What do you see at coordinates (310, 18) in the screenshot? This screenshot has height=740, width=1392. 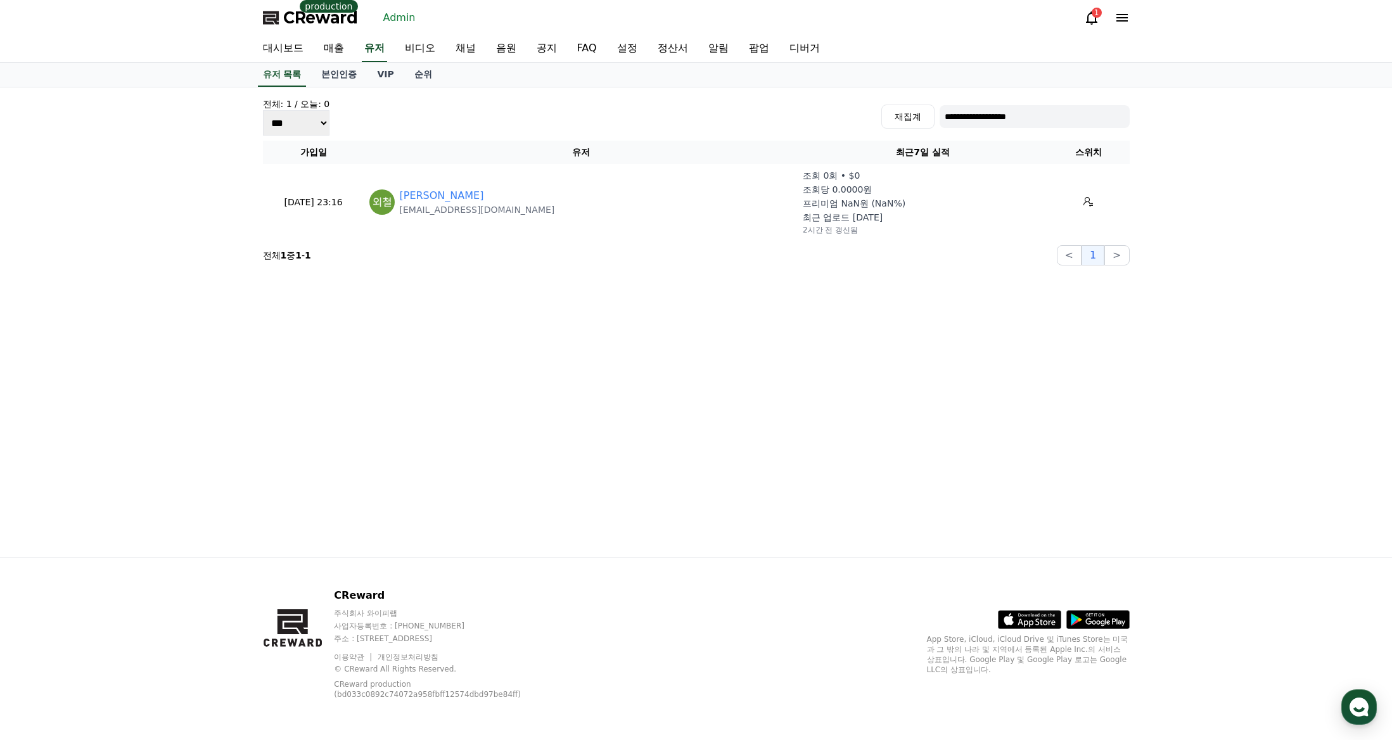 I see `a: CReward` at bounding box center [310, 18].